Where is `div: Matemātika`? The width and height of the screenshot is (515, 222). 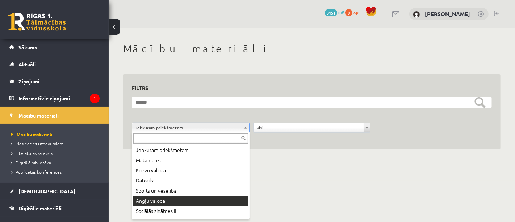
div: Matemātika is located at coordinates (191, 160).